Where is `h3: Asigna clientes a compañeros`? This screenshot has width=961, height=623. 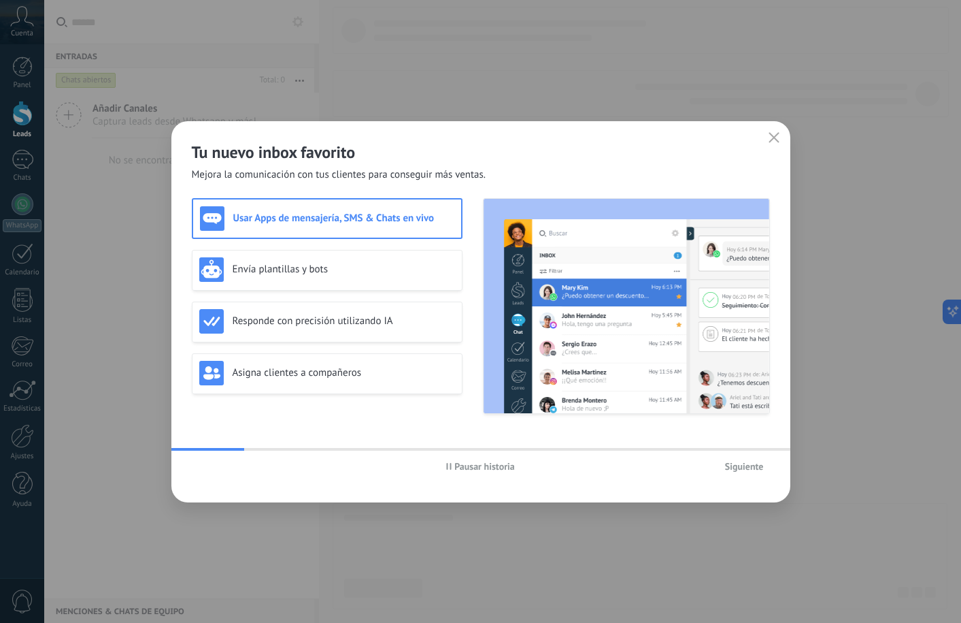
h3: Asigna clientes a compañeros is located at coordinates (344, 372).